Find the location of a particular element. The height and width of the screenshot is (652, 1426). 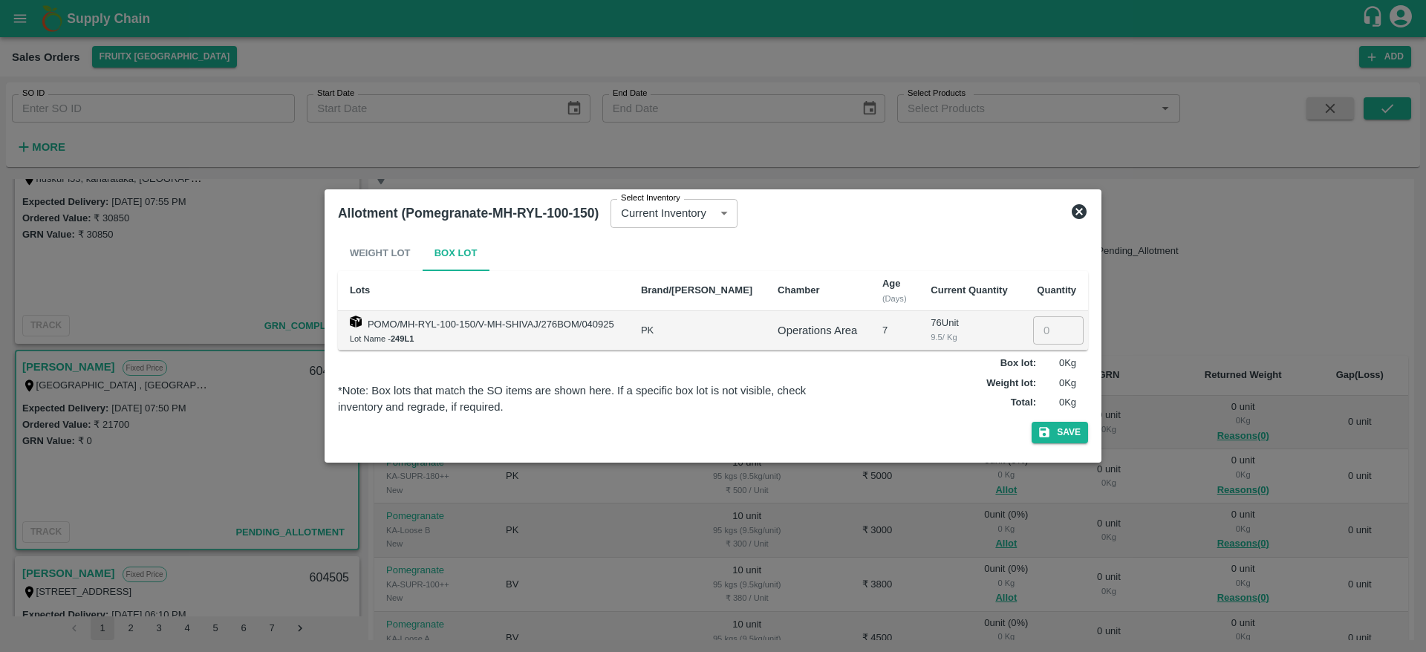

b: Lots is located at coordinates (360, 290).